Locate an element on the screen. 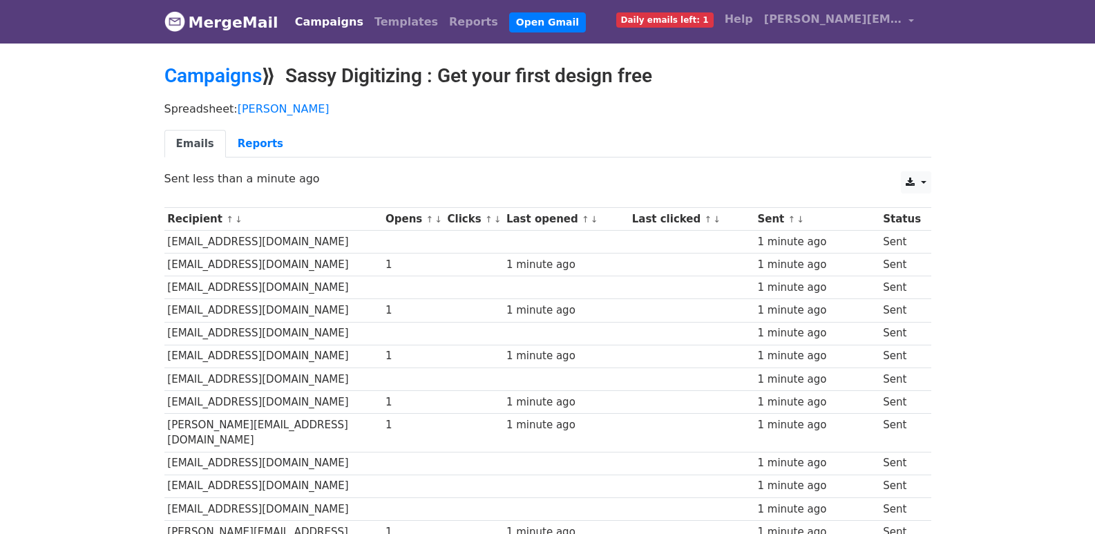 The image size is (1095, 534). p: Sent less than a minute ago is located at coordinates (548, 178).